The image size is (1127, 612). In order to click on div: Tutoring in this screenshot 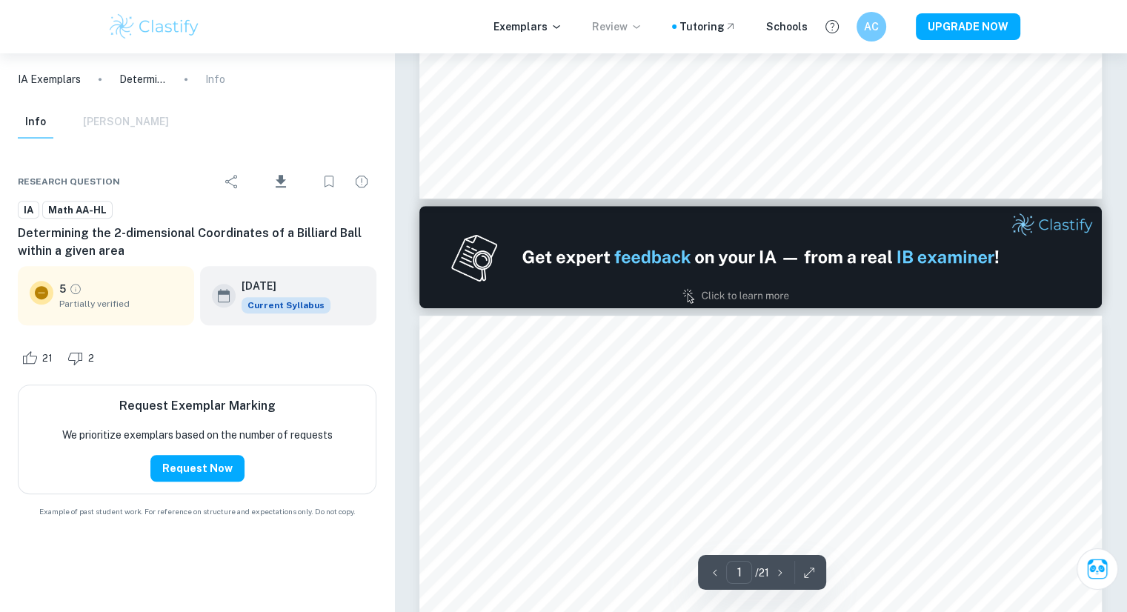, I will do `click(707, 27)`.